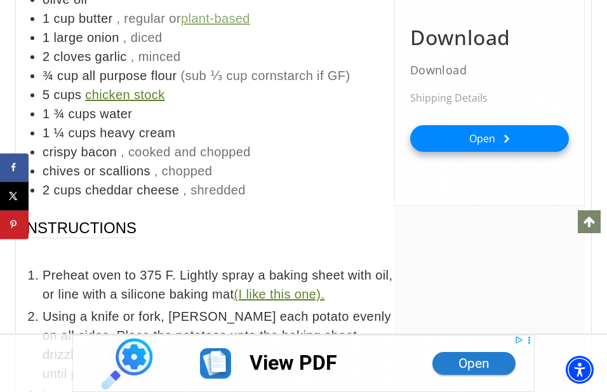  What do you see at coordinates (137, 133) in the screenshot?
I see `span: heavy cream` at bounding box center [137, 133].